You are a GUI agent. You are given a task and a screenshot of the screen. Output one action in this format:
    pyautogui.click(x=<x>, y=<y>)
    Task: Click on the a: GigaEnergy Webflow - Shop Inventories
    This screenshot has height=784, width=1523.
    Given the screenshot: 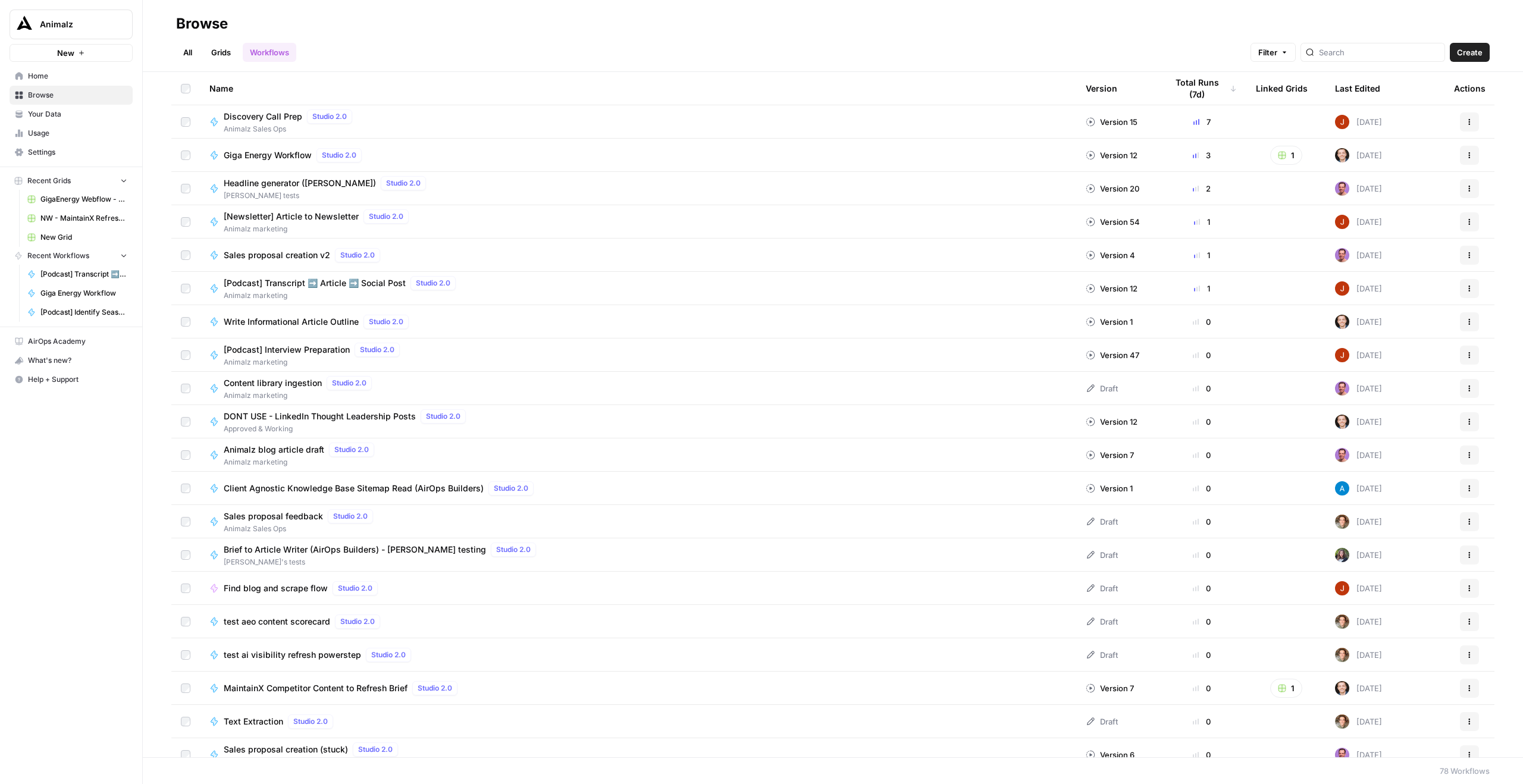 What is the action you would take?
    pyautogui.click(x=78, y=199)
    